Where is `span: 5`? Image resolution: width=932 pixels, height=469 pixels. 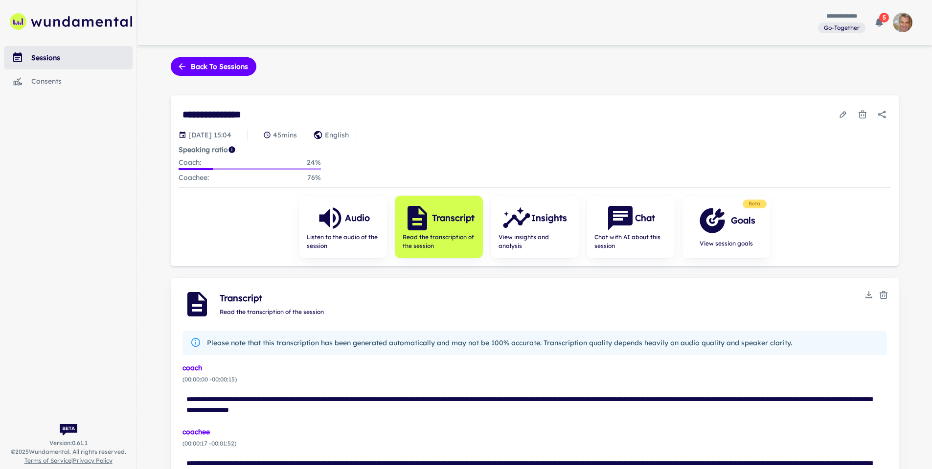
span: 5 is located at coordinates (884, 18).